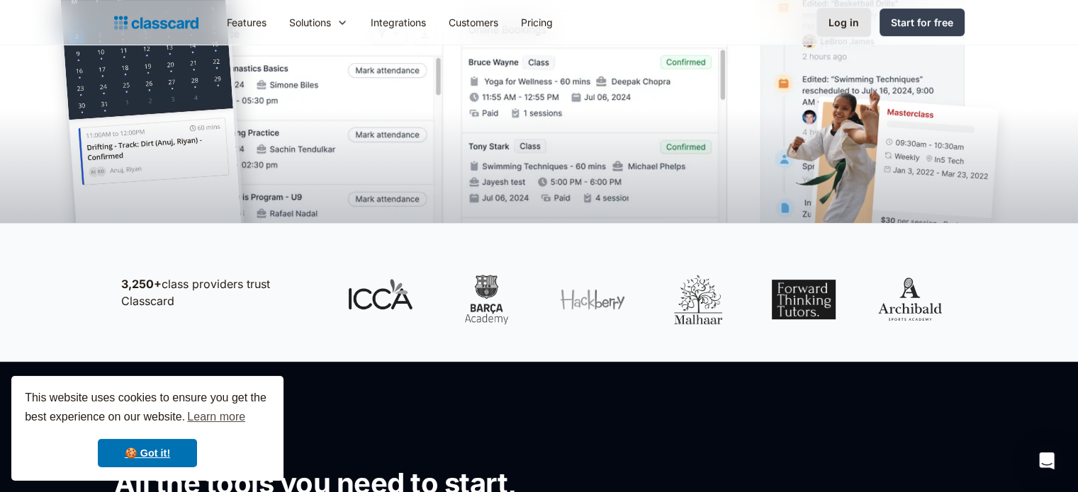  Describe the element at coordinates (536, 22) in the screenshot. I see `a: Pricing` at that location.